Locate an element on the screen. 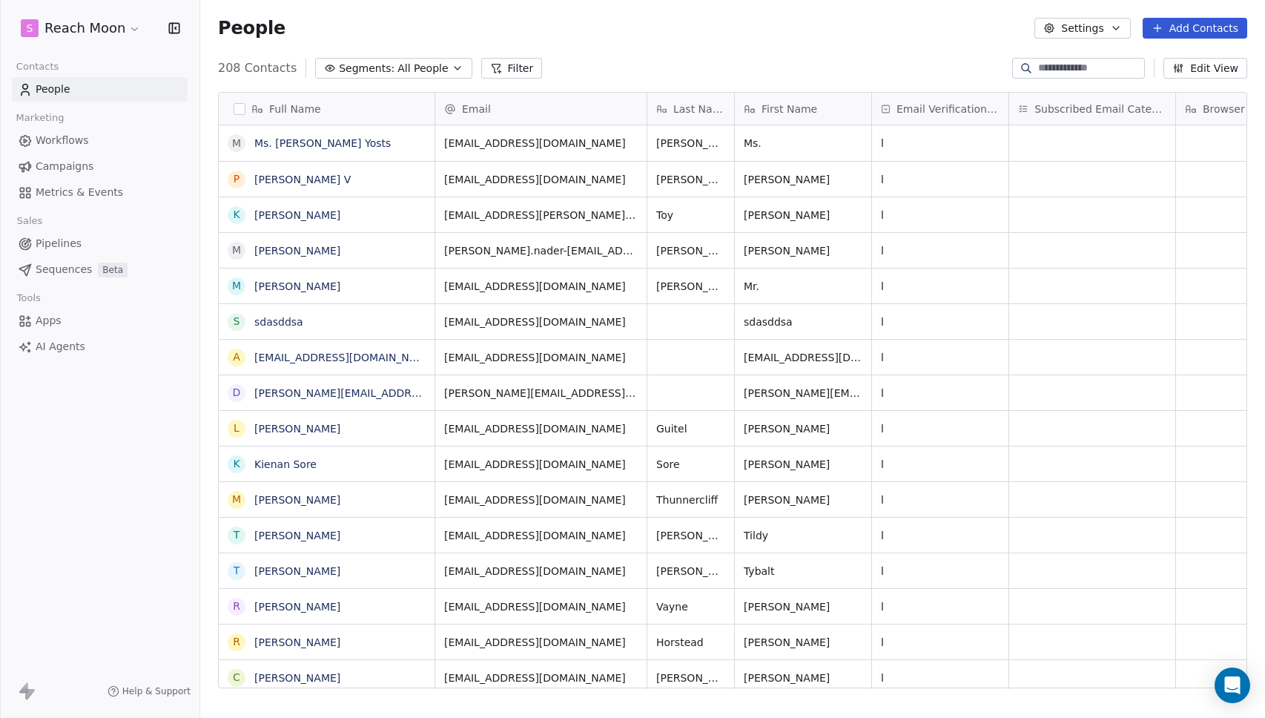 Image resolution: width=1265 pixels, height=718 pixels. span: Toy is located at coordinates (690, 215).